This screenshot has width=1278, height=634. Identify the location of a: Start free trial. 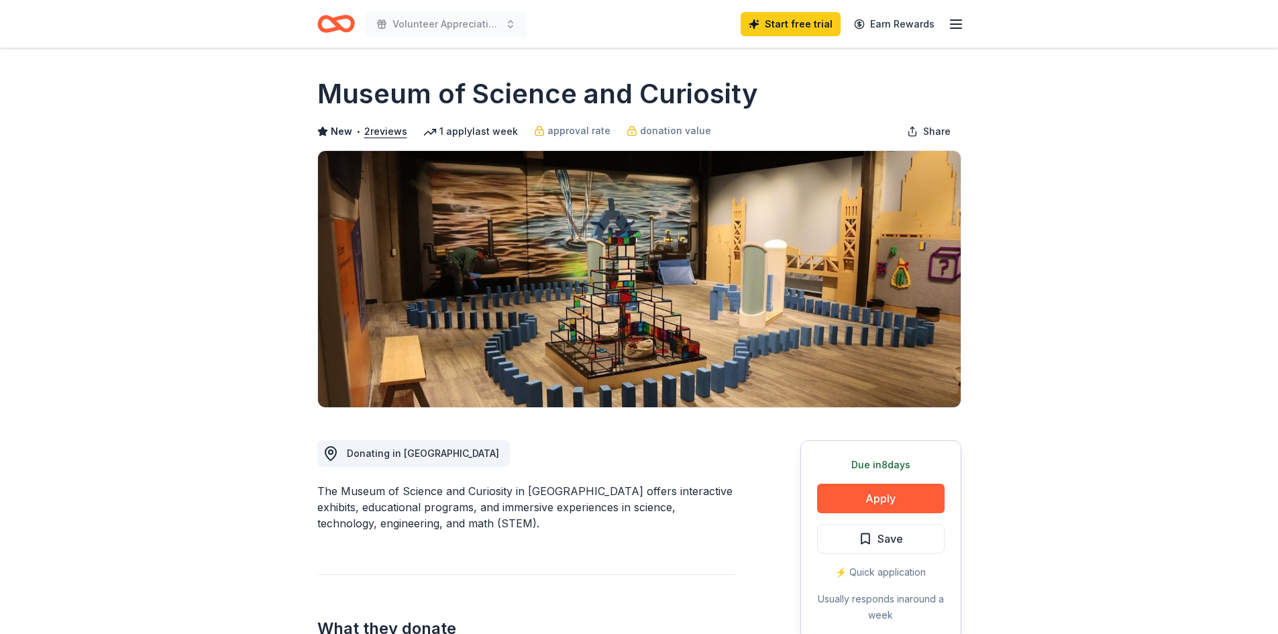
(790, 24).